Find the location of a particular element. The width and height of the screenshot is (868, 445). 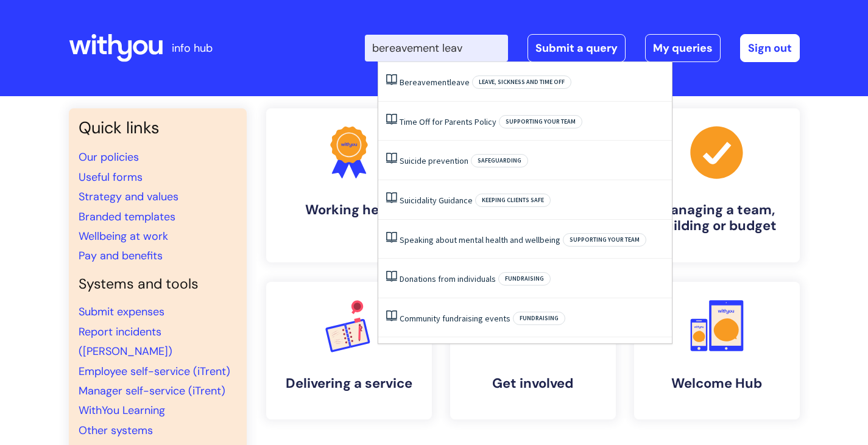

h4: Get involved is located at coordinates (533, 384).